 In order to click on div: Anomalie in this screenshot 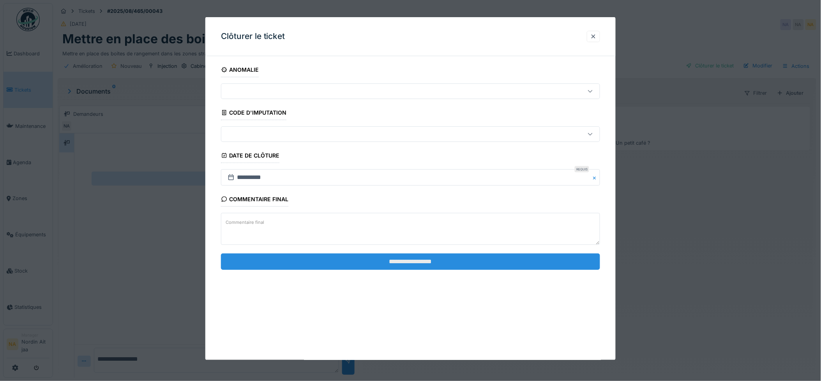, I will do `click(240, 70)`.